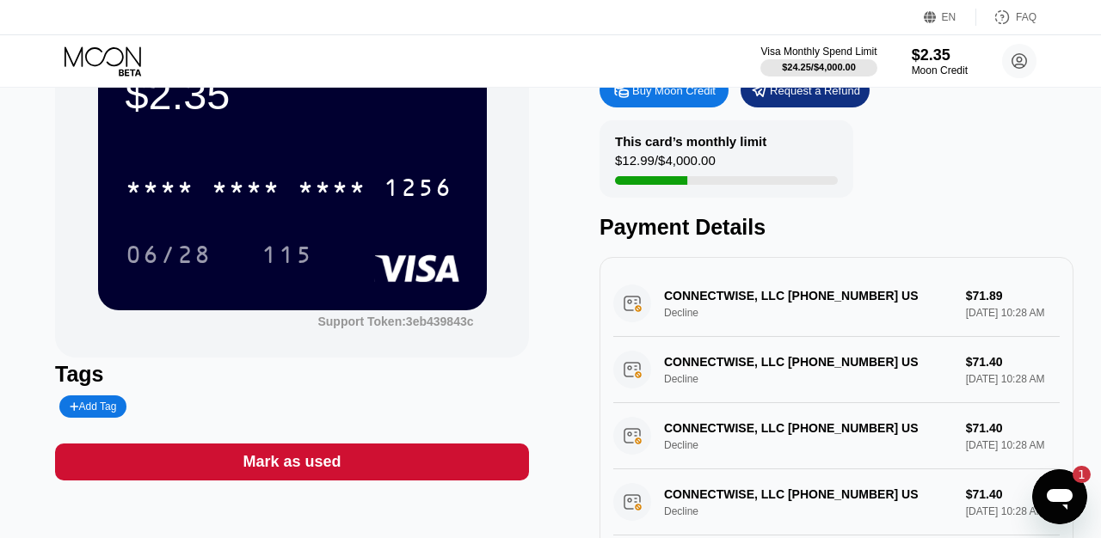 The width and height of the screenshot is (1101, 538). What do you see at coordinates (292, 374) in the screenshot?
I see `div: Tags` at bounding box center [292, 374].